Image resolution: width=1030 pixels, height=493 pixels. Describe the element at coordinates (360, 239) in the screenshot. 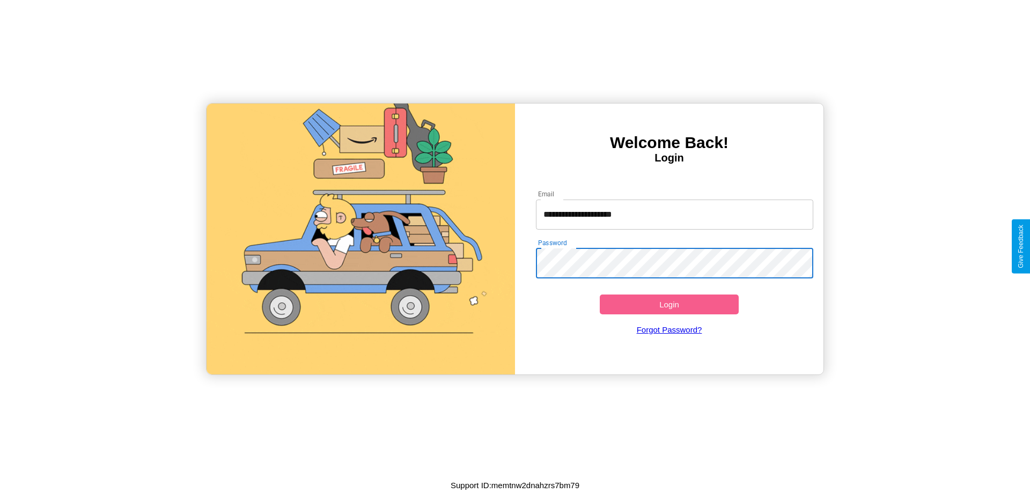

I see `img: gif` at that location.